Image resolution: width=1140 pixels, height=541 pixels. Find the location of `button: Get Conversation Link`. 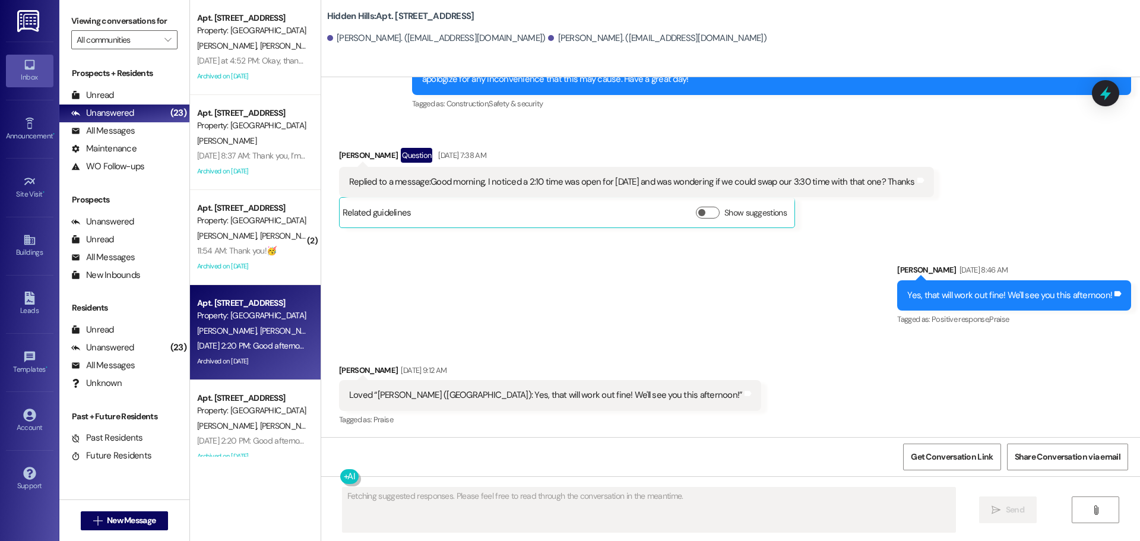

button: Get Conversation Link is located at coordinates (952, 457).